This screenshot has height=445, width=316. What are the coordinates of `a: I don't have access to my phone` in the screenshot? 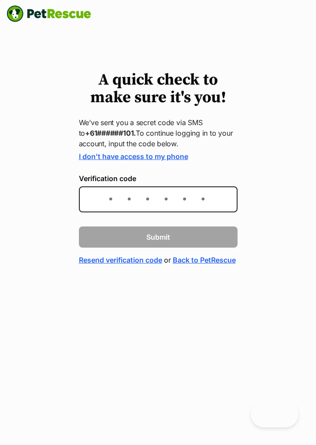 It's located at (134, 156).